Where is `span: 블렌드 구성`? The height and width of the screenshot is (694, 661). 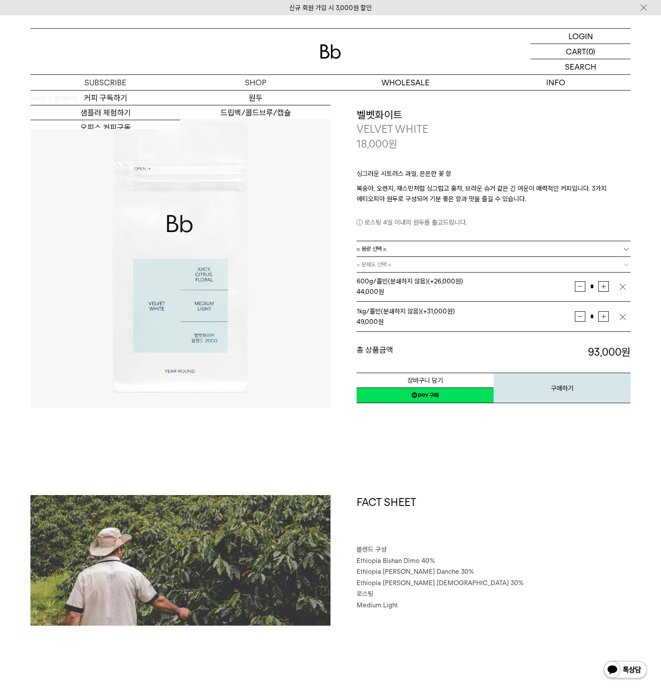
span: 블렌드 구성 is located at coordinates (372, 549).